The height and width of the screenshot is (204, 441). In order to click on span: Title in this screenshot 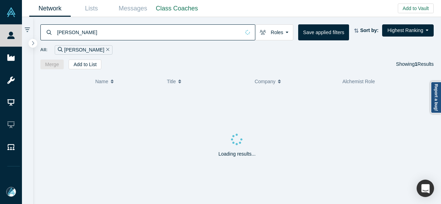, I will do `click(171, 82)`.